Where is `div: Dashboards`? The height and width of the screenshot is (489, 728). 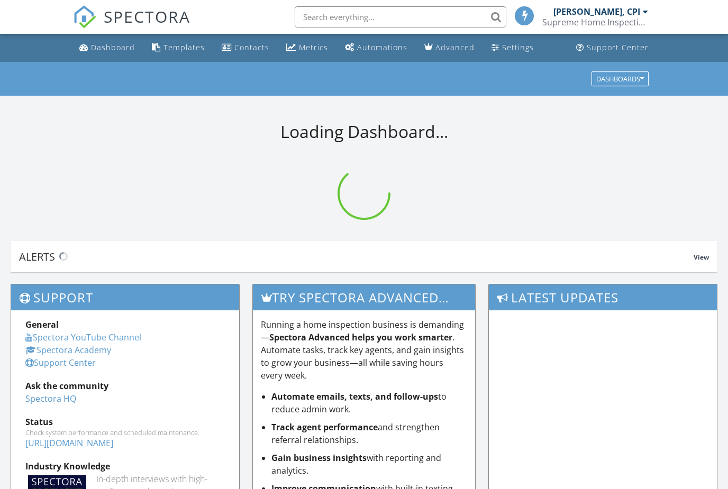 div: Dashboards is located at coordinates (620, 79).